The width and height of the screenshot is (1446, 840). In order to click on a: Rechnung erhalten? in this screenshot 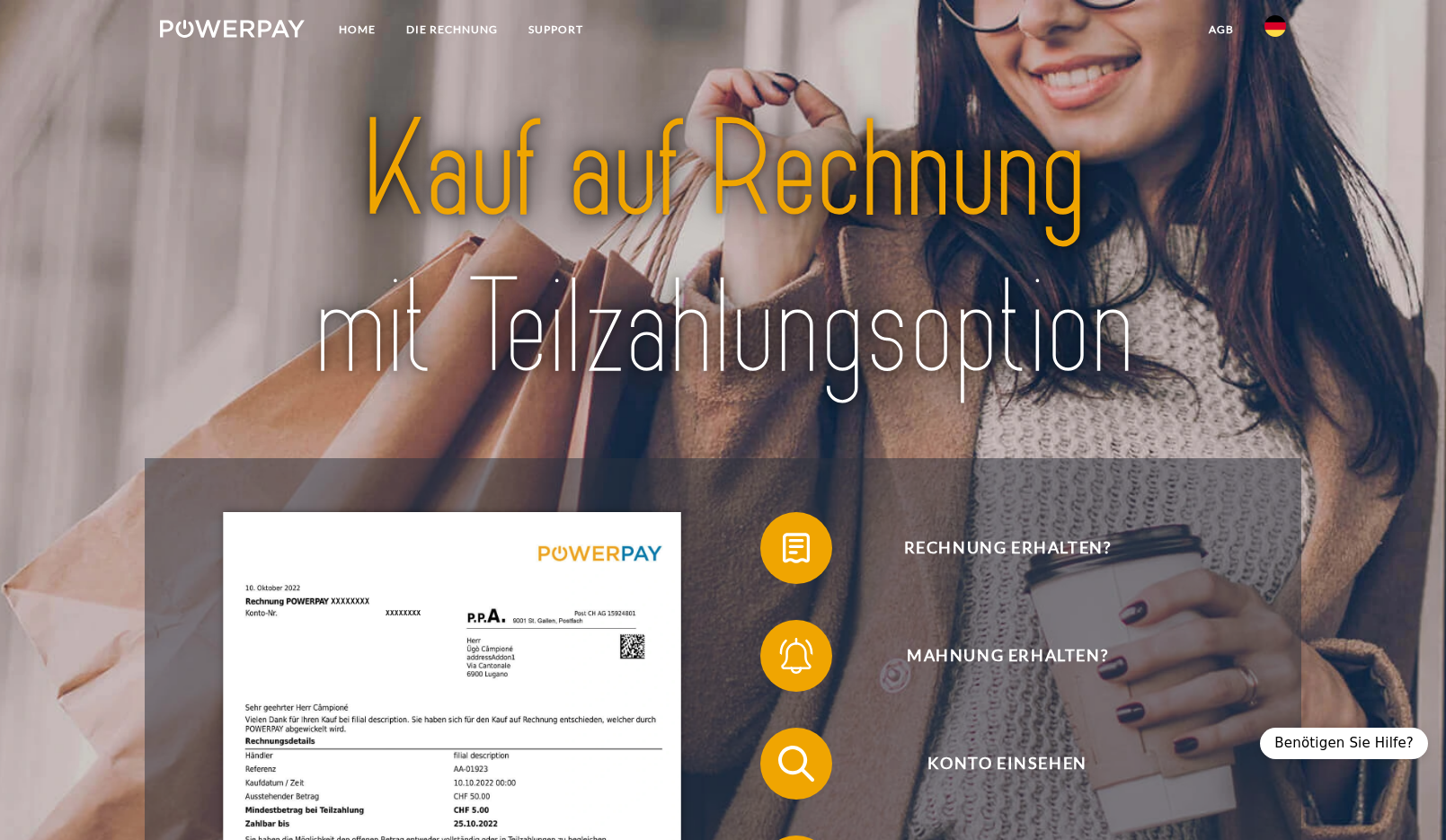, I will do `click(994, 548)`.